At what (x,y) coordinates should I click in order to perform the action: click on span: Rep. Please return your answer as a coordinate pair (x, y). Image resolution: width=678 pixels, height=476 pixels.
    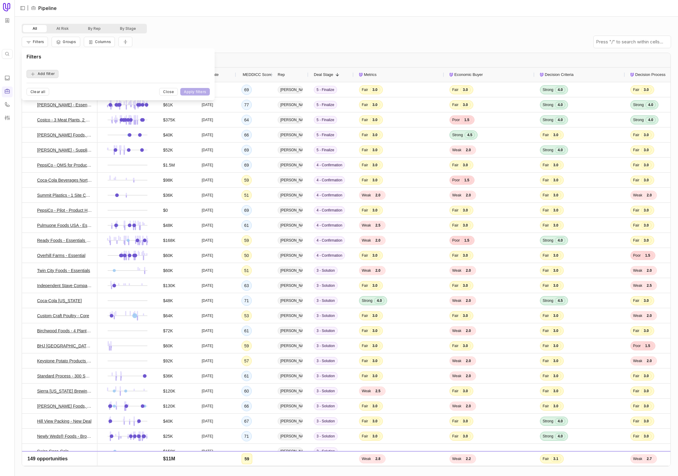
    Looking at the image, I should click on (281, 75).